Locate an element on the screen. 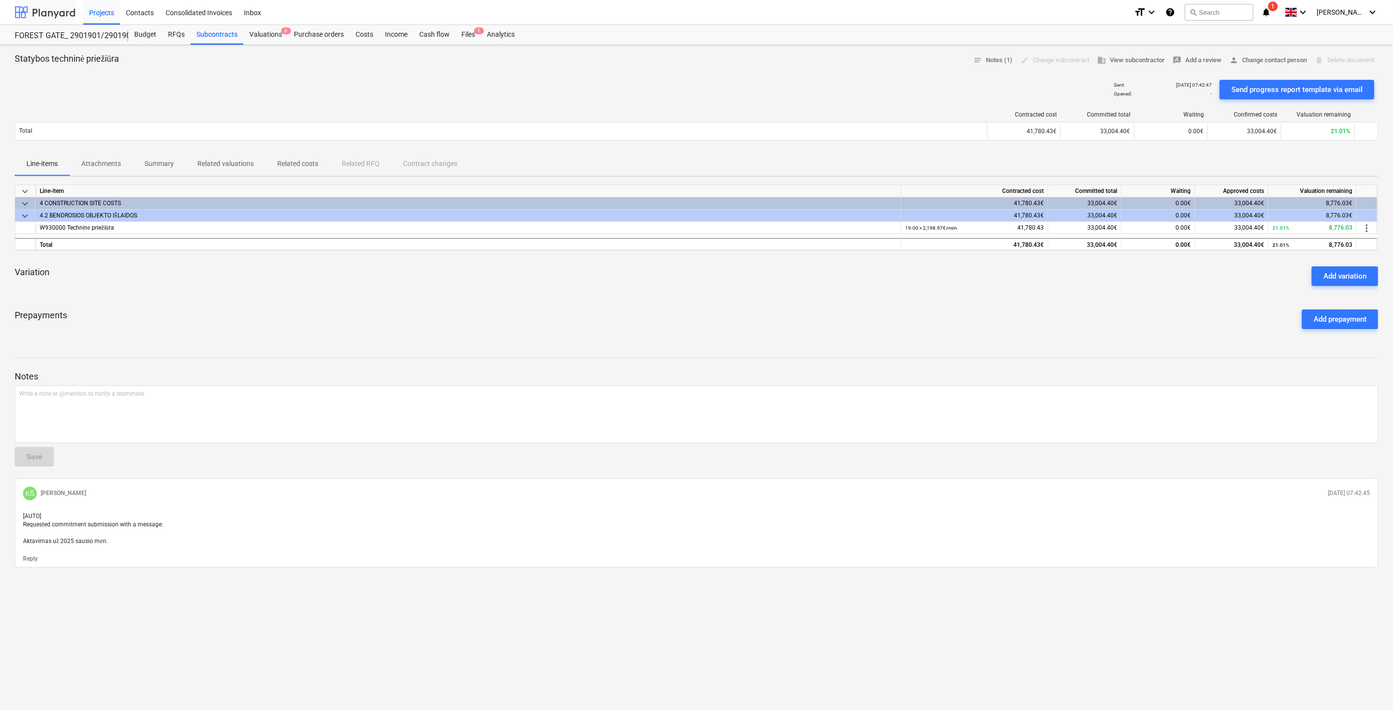 The height and width of the screenshot is (710, 1393). span: 21.01% is located at coordinates (1340, 131).